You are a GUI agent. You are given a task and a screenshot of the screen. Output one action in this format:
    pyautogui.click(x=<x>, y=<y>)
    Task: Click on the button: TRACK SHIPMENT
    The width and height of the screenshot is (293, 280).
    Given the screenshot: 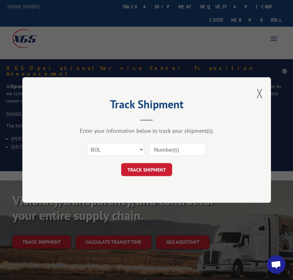 What is the action you would take?
    pyautogui.click(x=146, y=170)
    